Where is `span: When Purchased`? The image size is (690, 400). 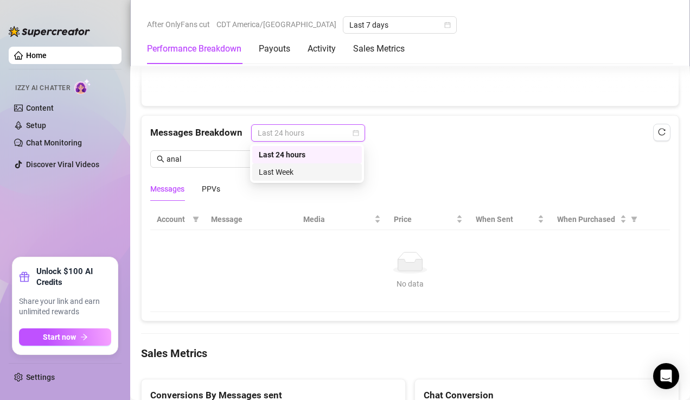 span: When Purchased is located at coordinates (587, 219).